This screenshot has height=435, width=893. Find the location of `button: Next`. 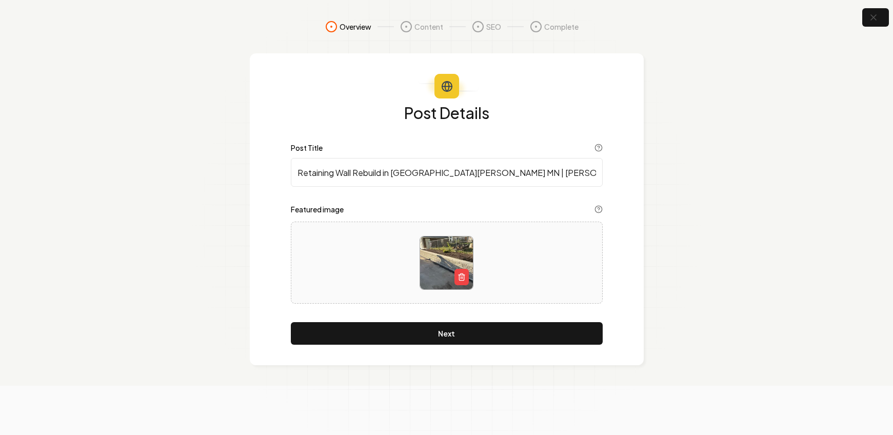

button: Next is located at coordinates (447, 333).